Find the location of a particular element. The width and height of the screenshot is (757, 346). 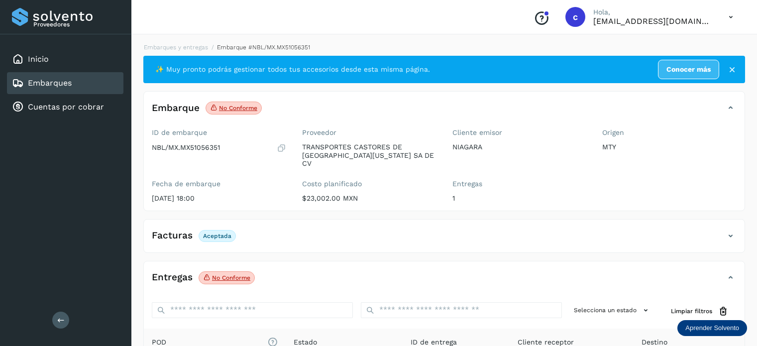

p: MTY is located at coordinates (669, 147).